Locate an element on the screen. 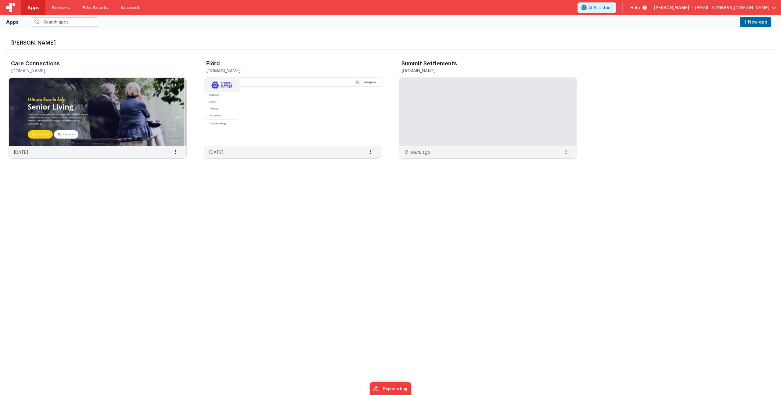  p: 17 hours ago is located at coordinates (417, 152).